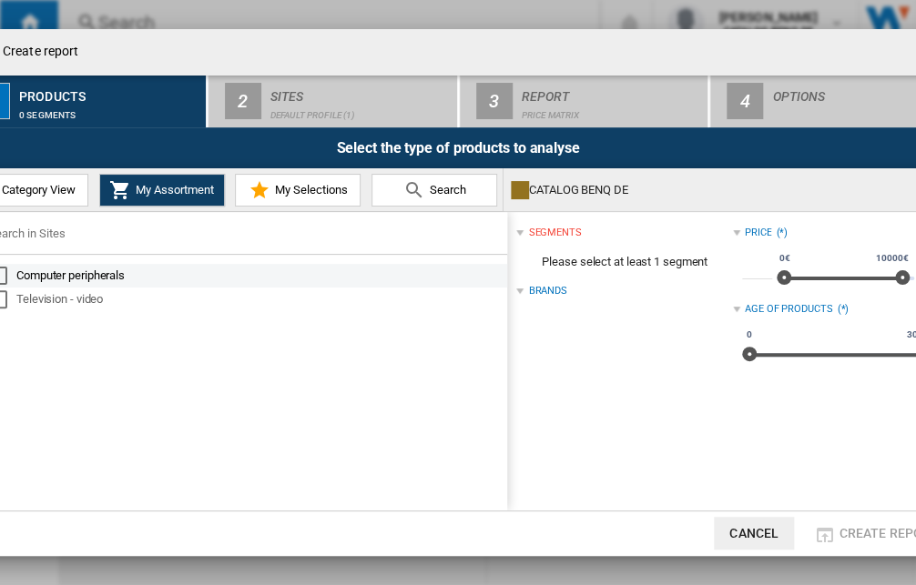 This screenshot has width=916, height=585. Describe the element at coordinates (547, 291) in the screenshot. I see `div: Brands` at that location.